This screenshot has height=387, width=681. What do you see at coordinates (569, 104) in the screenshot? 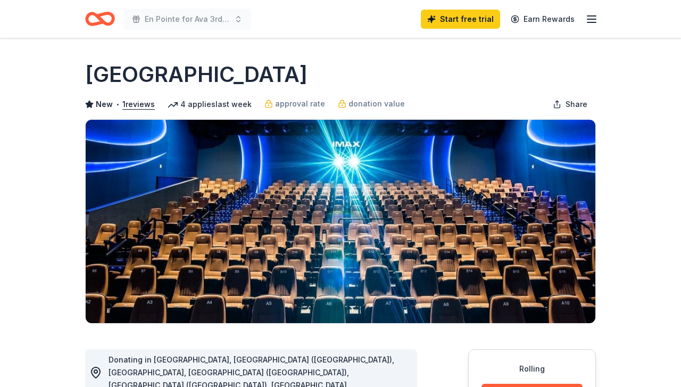
I see `button: Share` at bounding box center [569, 104].